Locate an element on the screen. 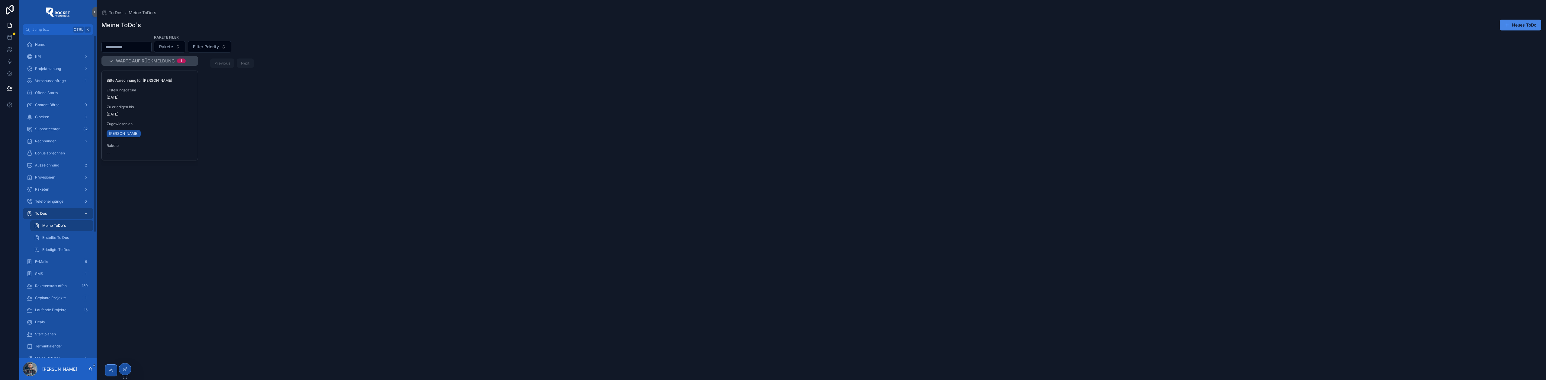  span: Filter Priority is located at coordinates (206, 47).